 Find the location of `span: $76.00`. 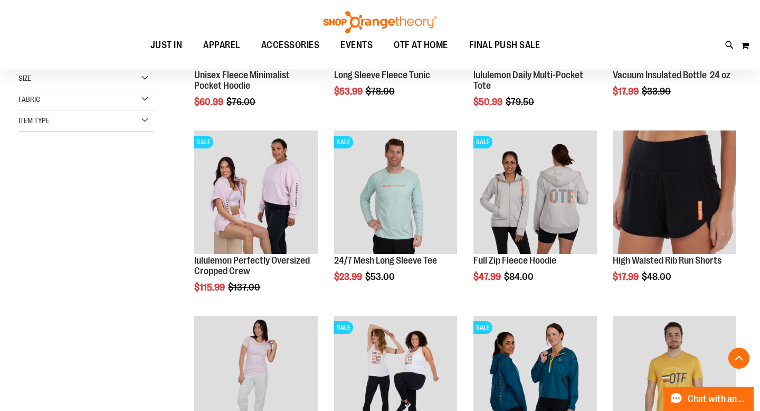

span: $76.00 is located at coordinates (242, 102).